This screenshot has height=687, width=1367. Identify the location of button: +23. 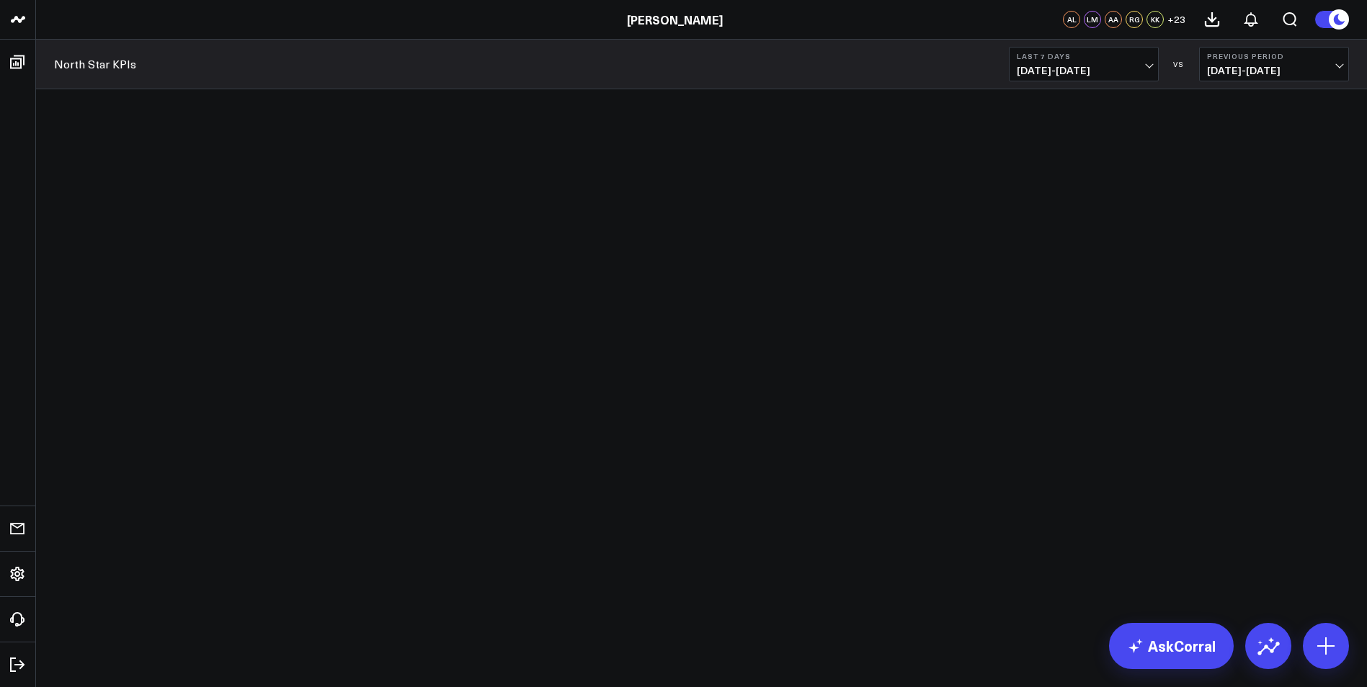
(1176, 19).